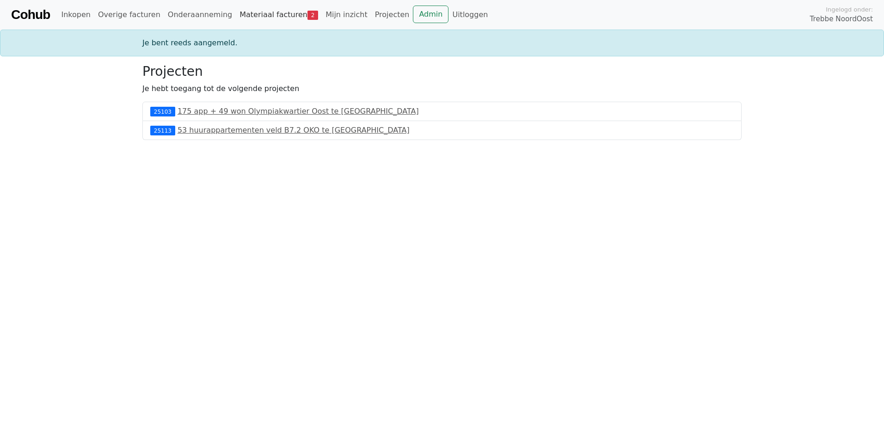  What do you see at coordinates (75, 15) in the screenshot?
I see `a: Inkopen` at bounding box center [75, 15].